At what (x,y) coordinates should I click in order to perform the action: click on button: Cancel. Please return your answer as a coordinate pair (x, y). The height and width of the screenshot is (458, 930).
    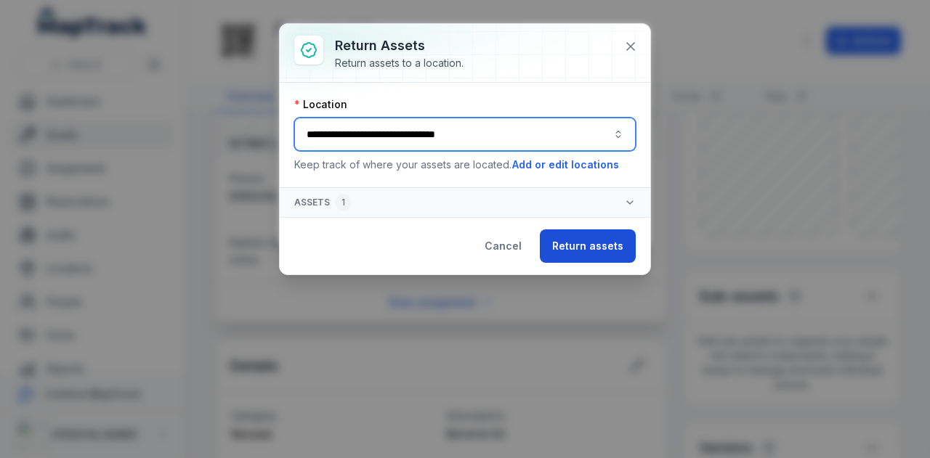
    Looking at the image, I should click on (503, 246).